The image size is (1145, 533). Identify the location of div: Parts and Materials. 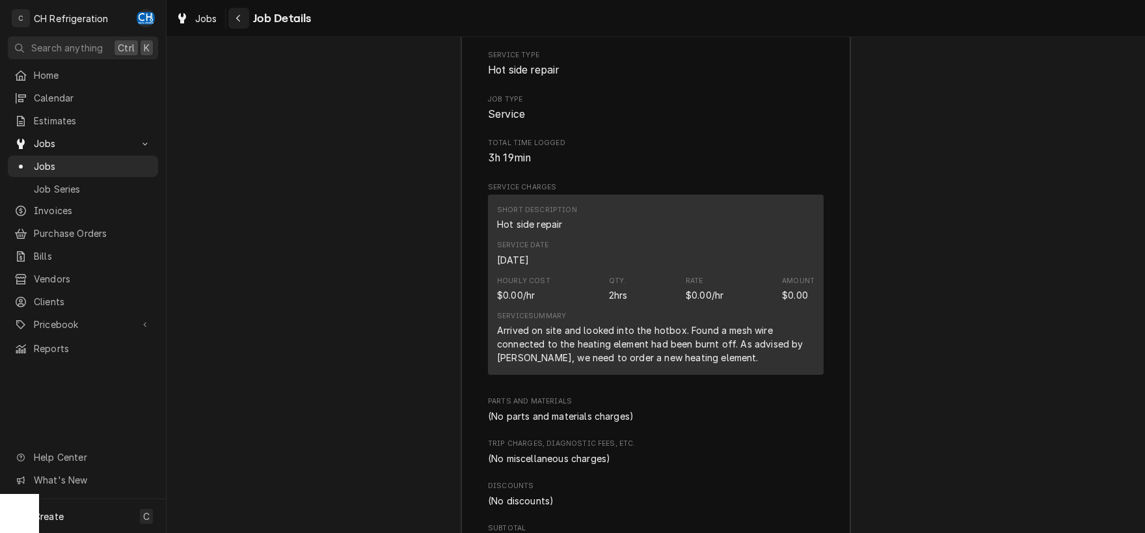
(656, 409).